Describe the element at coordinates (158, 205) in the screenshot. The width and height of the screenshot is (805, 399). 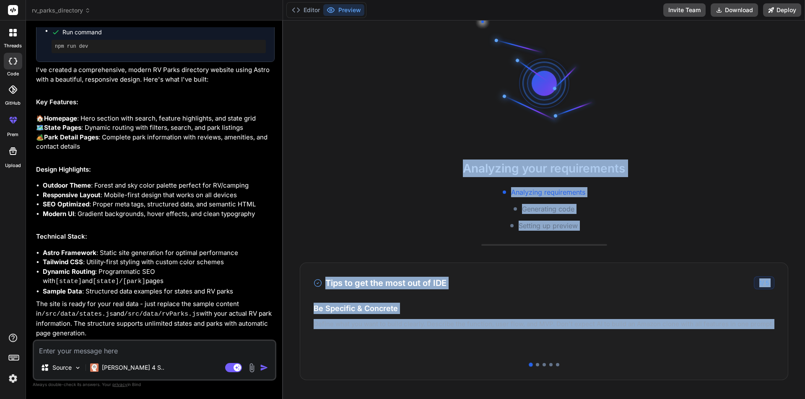
I see `li: : Proper meta tags, structured data, and semantic HTML` at that location.